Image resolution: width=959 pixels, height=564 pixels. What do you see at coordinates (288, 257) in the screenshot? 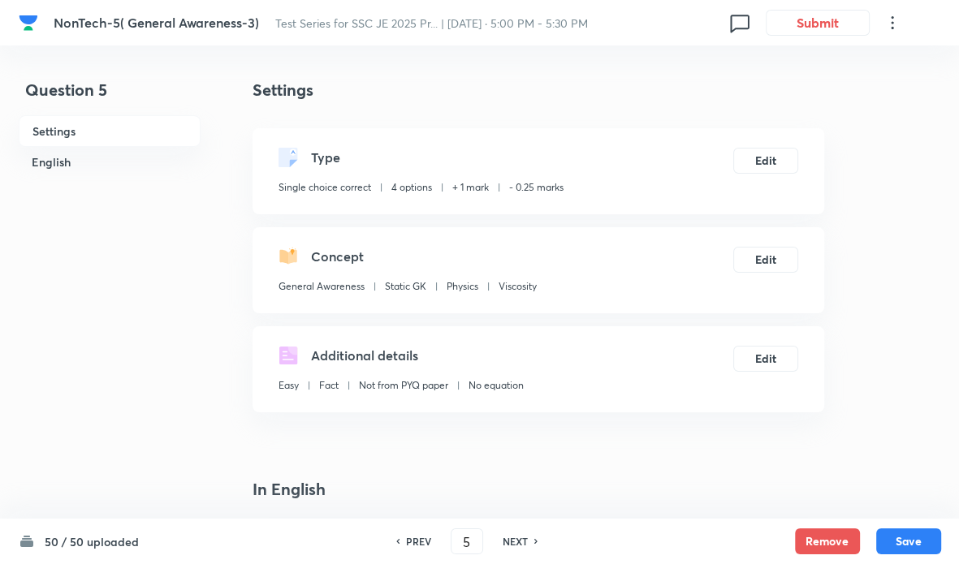
I see `img: questionConcept.svg` at bounding box center [288, 257].